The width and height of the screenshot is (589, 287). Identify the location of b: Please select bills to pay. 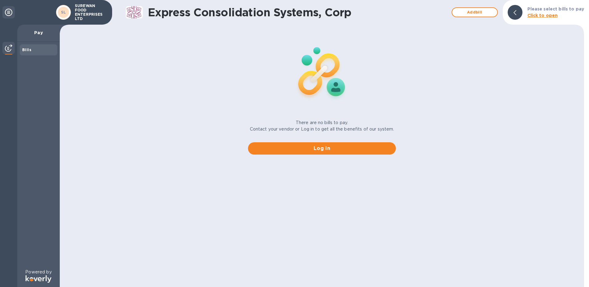
(556, 9).